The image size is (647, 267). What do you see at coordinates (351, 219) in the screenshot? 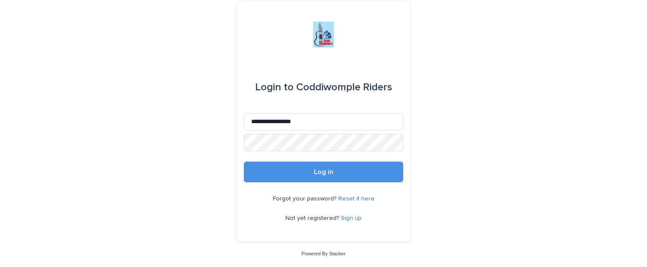
I see `a: Sign up` at bounding box center [351, 219].